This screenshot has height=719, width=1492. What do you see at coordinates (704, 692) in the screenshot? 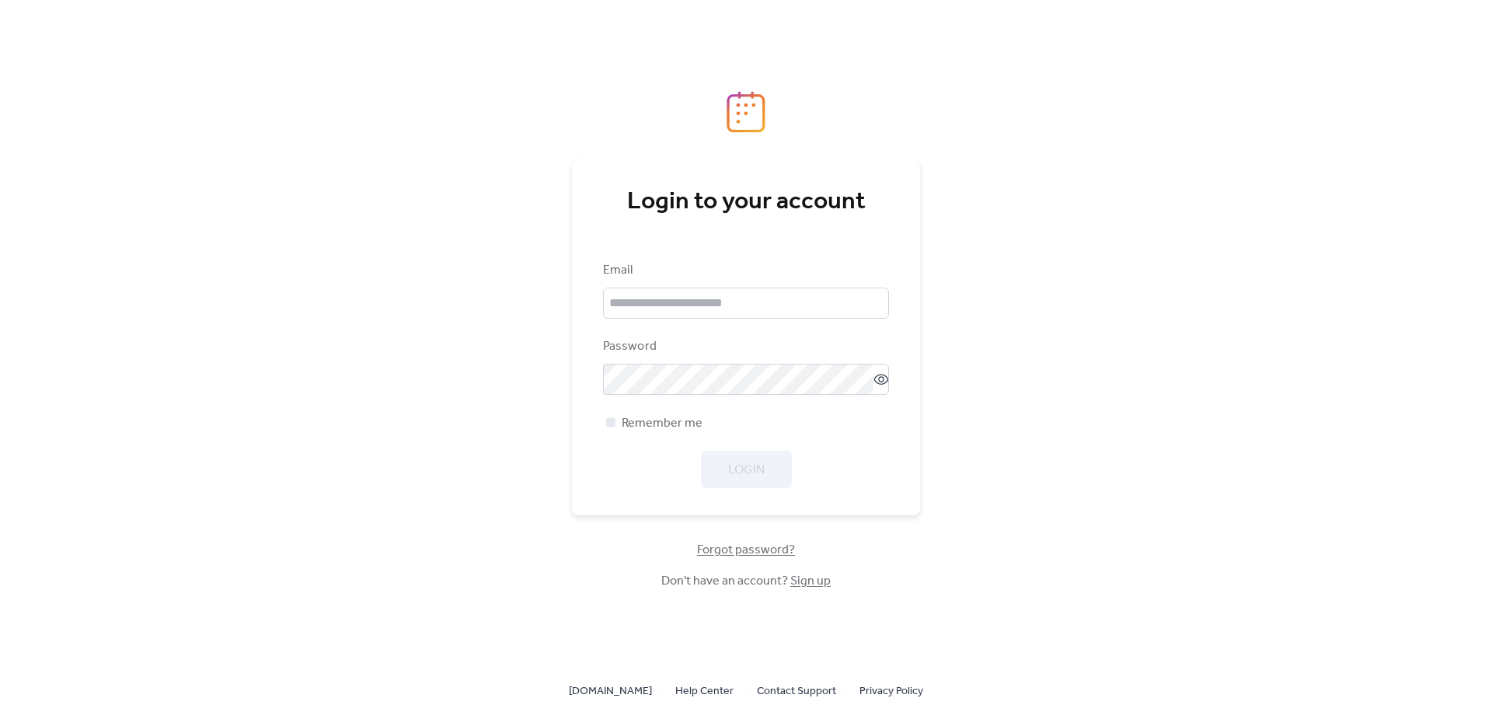
I see `span: Help Center` at bounding box center [704, 692].